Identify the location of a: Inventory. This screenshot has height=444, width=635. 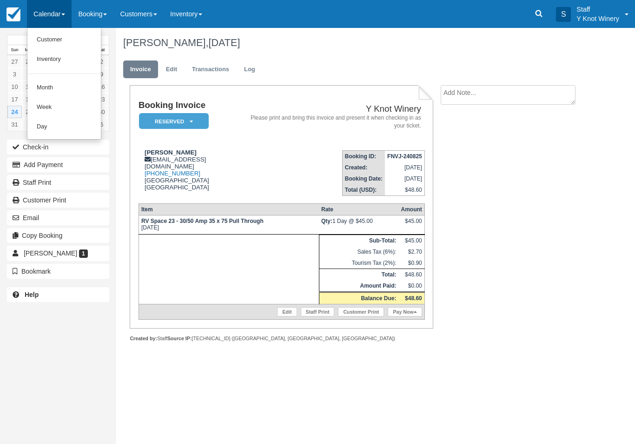
(64, 60).